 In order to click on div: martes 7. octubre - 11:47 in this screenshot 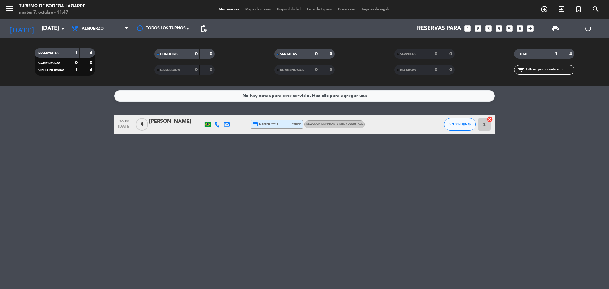, I will do `click(52, 13)`.